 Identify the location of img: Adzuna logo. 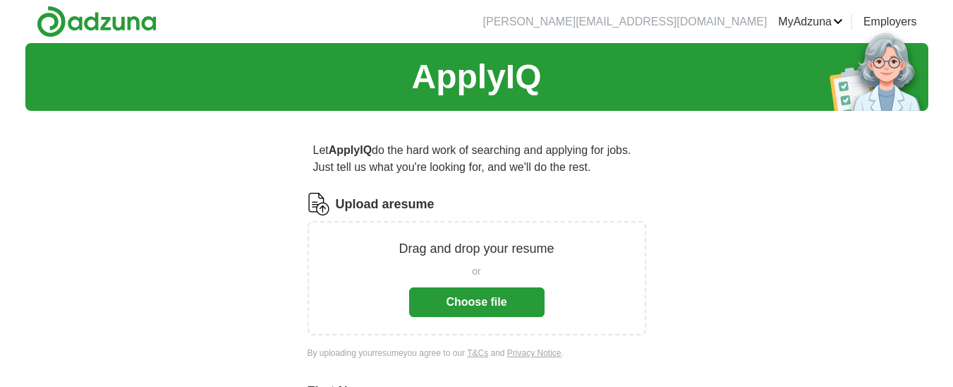
(97, 21).